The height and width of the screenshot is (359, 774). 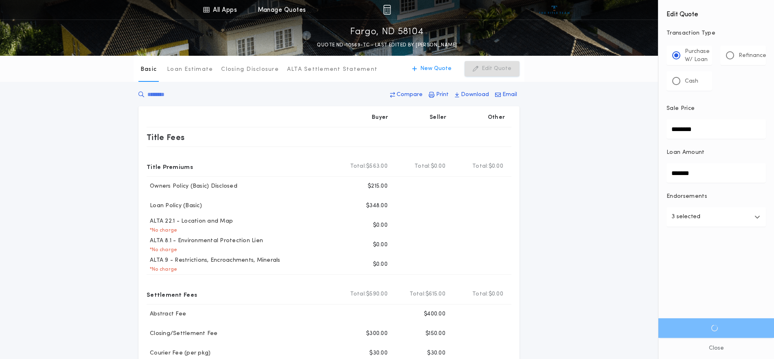 I want to click on p: Sale Price, so click(x=681, y=109).